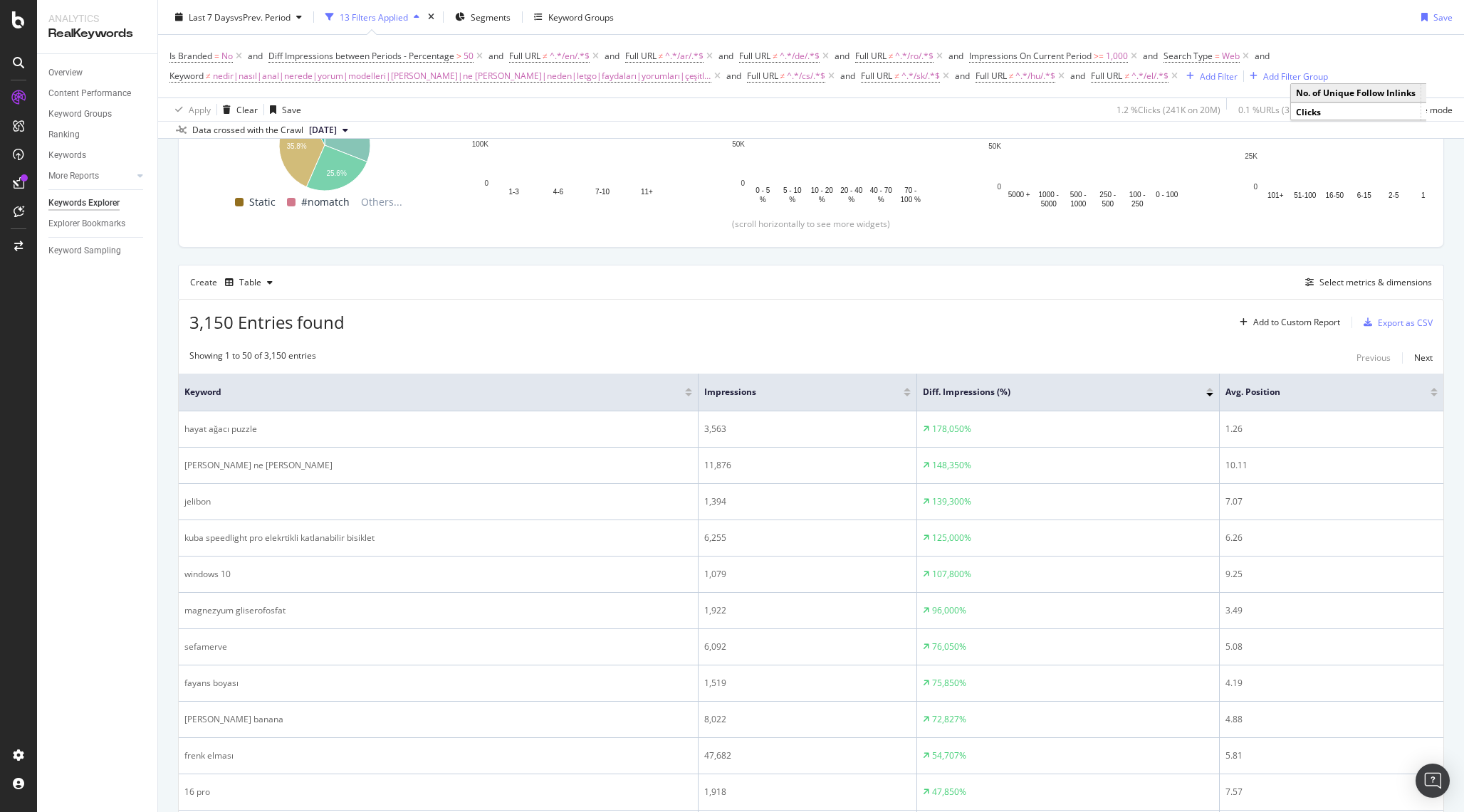 The height and width of the screenshot is (812, 1464). What do you see at coordinates (881, 190) in the screenshot?
I see `text: 40 - 70` at bounding box center [881, 190].